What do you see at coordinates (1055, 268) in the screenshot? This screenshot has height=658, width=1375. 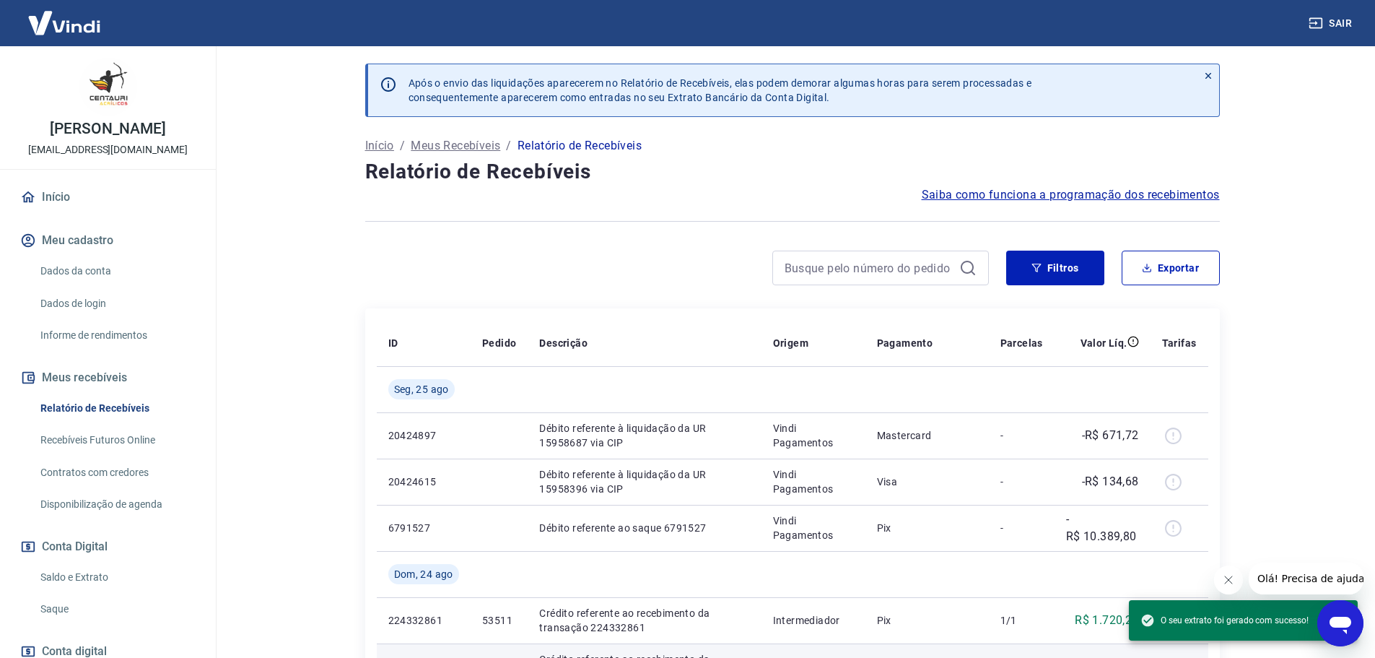 I see `button: Filtros` at bounding box center [1055, 268].